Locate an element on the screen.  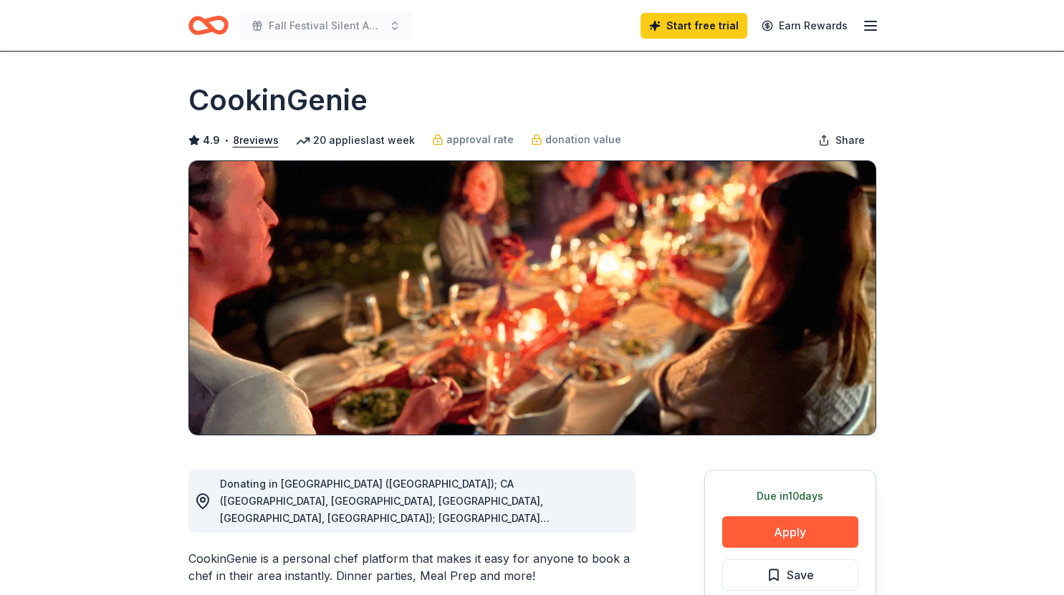
div: CookinGenie is a personal chef platform that makes it easy for anyone to book a chef in their are... is located at coordinates (412, 568).